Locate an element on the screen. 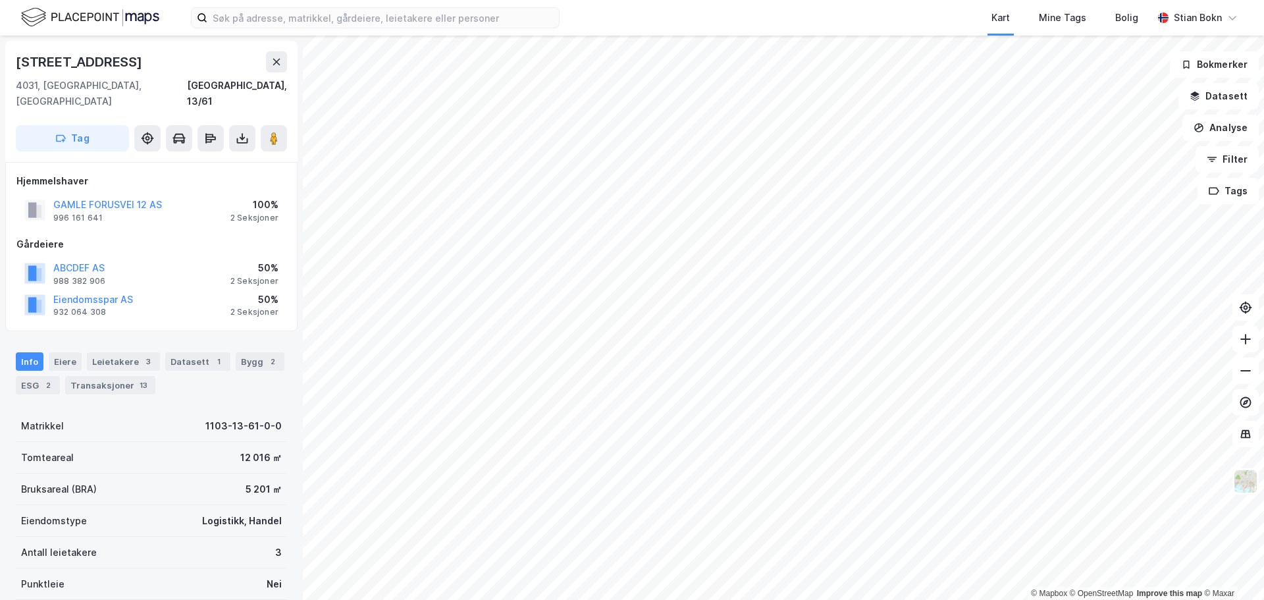 This screenshot has height=600, width=1264. div: Hjemmelshaver is located at coordinates (151, 181).